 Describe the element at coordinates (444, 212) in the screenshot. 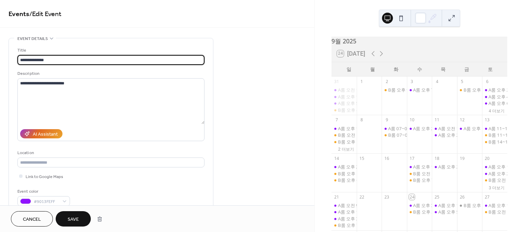

I see `div: A룸 오후 5~7, 이*경` at that location.